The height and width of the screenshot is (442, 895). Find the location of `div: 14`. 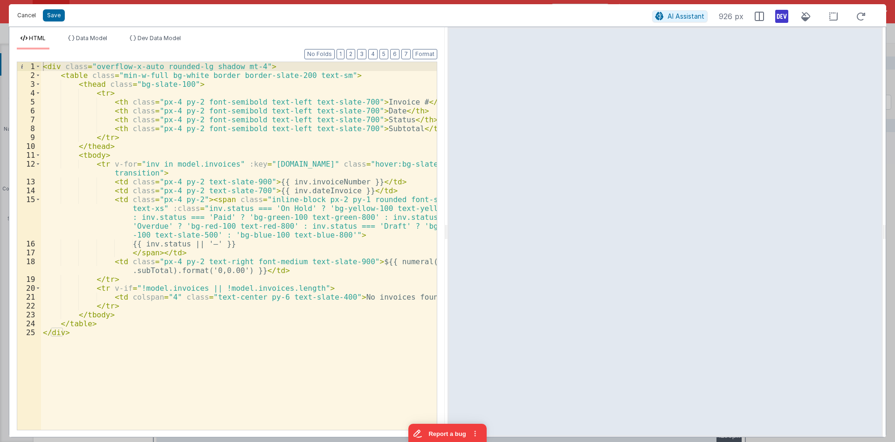

div: 14 is located at coordinates (29, 190).